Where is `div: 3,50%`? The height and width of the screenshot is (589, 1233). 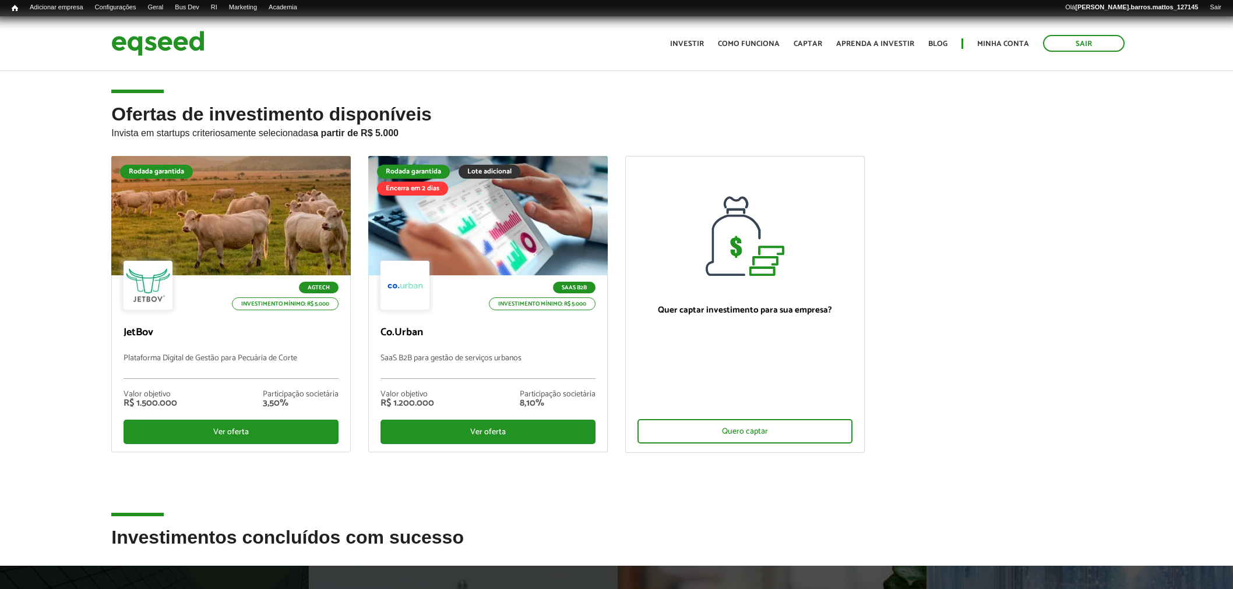 div: 3,50% is located at coordinates (301, 404).